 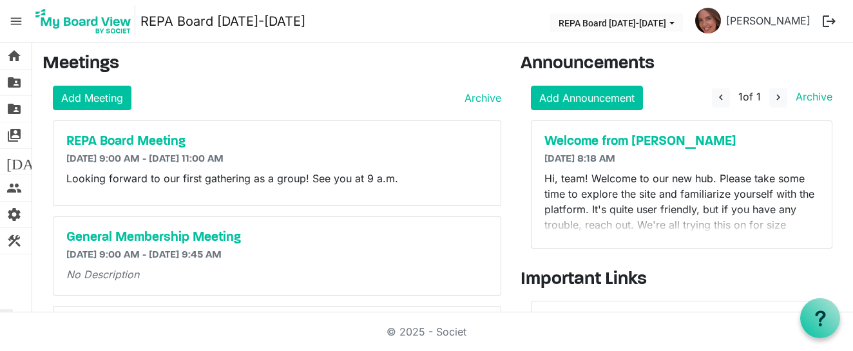 I want to click on a: My Board View Logo, so click(x=86, y=21).